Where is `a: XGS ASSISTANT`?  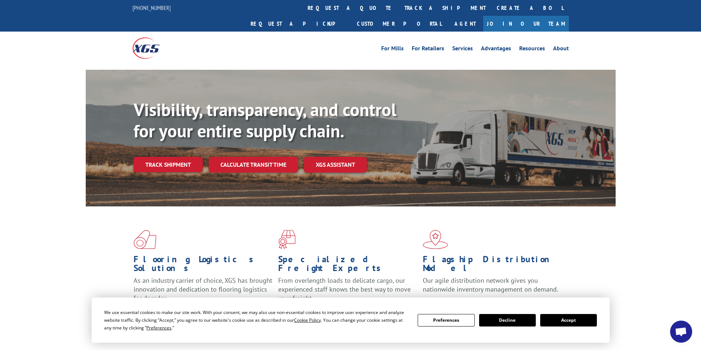 a: XGS ASSISTANT is located at coordinates (335, 165).